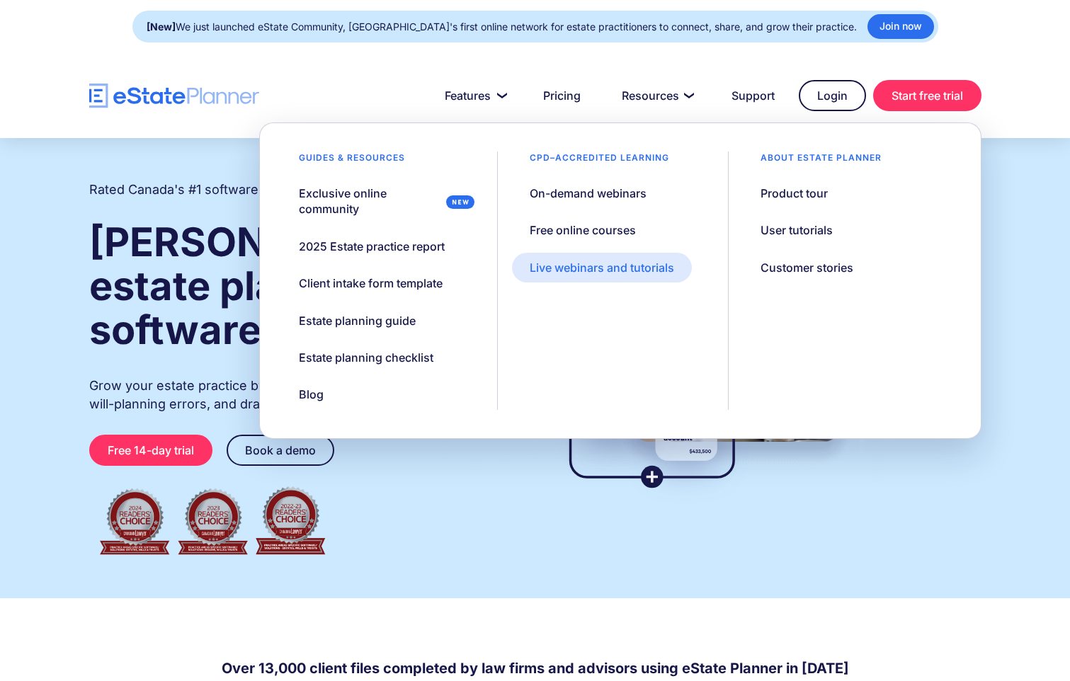 This screenshot has width=1070, height=681. Describe the element at coordinates (588, 193) in the screenshot. I see `div: On-demand webinars` at that location.